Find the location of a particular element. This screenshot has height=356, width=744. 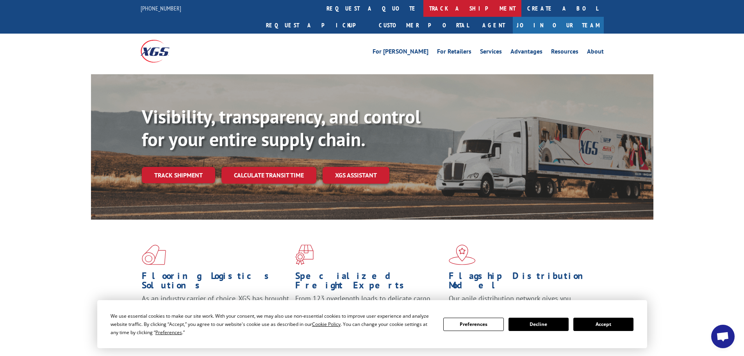

img: xgs-icon-flagship-distribution-model-red is located at coordinates (462, 254).